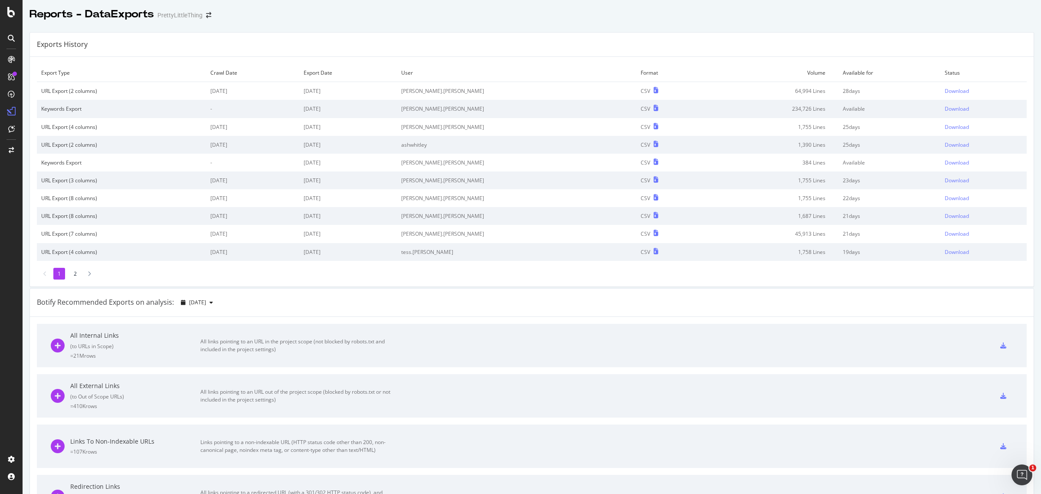 The height and width of the screenshot is (494, 1041). Describe the element at coordinates (135, 441) in the screenshot. I see `div: Links To Non-Indexable URLs` at that location.